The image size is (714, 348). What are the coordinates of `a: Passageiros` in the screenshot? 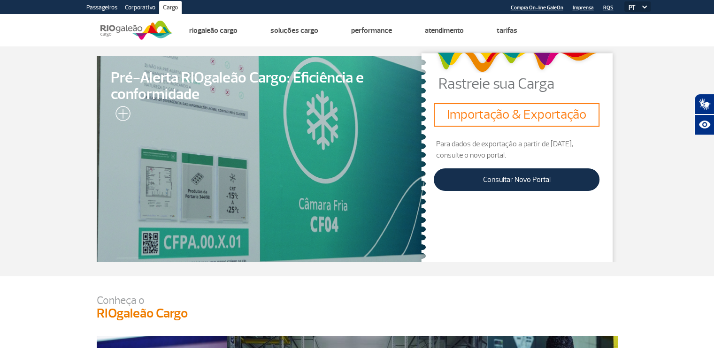 It's located at (102, 8).